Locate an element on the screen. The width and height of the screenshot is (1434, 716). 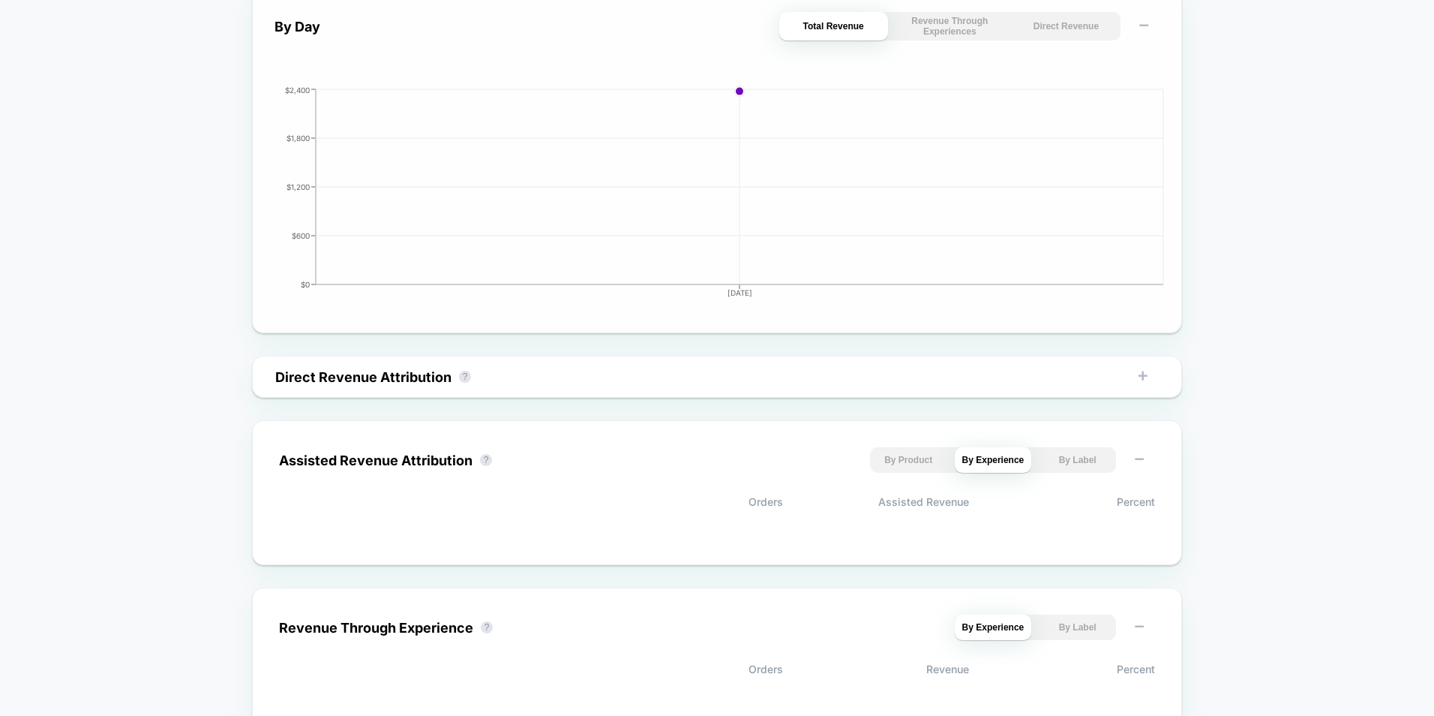
tspan: $1,800 is located at coordinates (298, 138).